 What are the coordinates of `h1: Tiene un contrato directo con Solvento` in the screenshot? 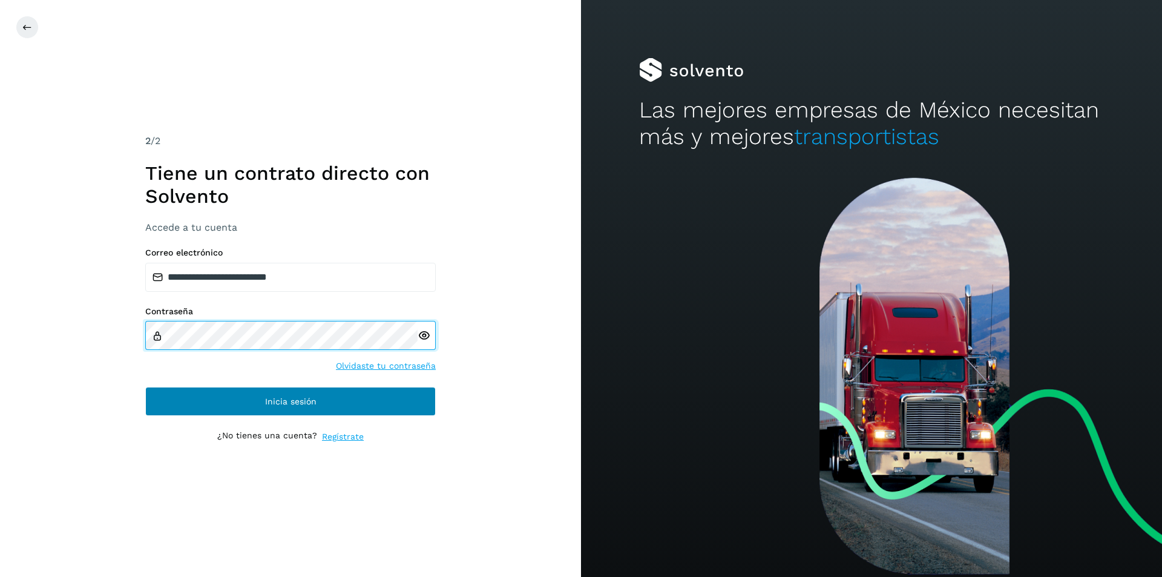 It's located at (290, 185).